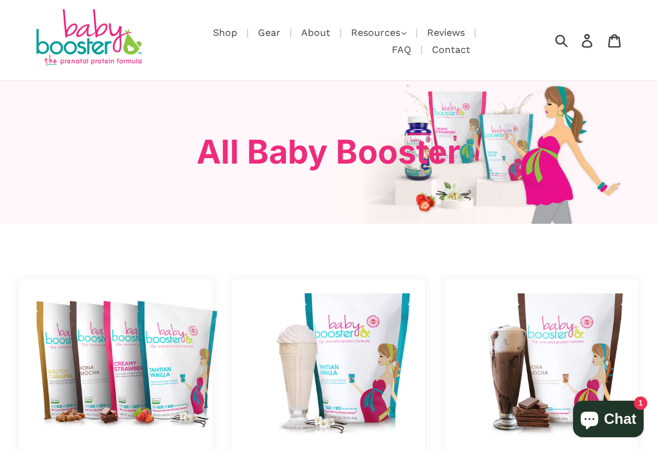 The image size is (657, 450). I want to click on a: Contact, so click(451, 49).